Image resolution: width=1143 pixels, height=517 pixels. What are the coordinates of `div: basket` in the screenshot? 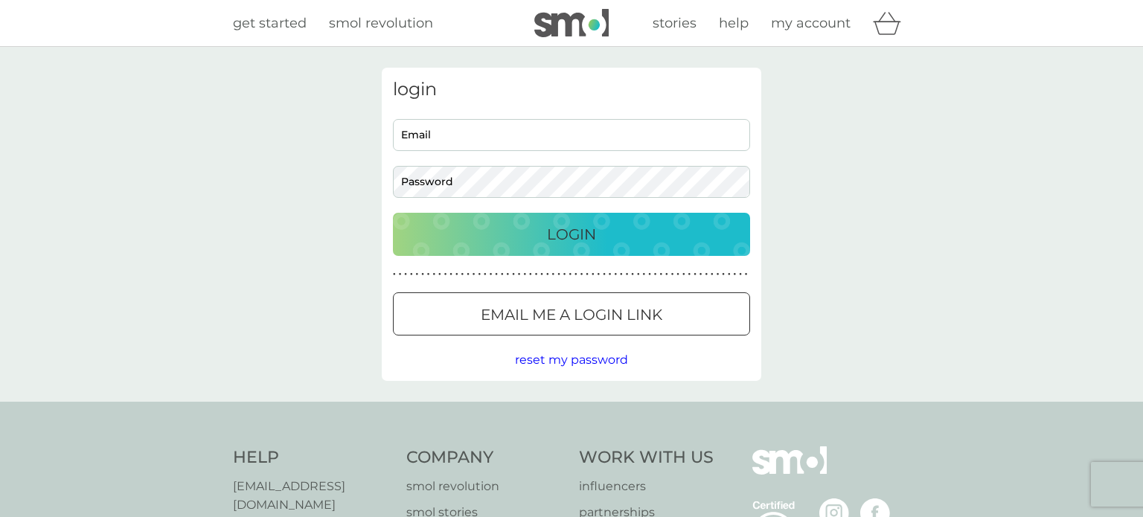 It's located at (892, 23).